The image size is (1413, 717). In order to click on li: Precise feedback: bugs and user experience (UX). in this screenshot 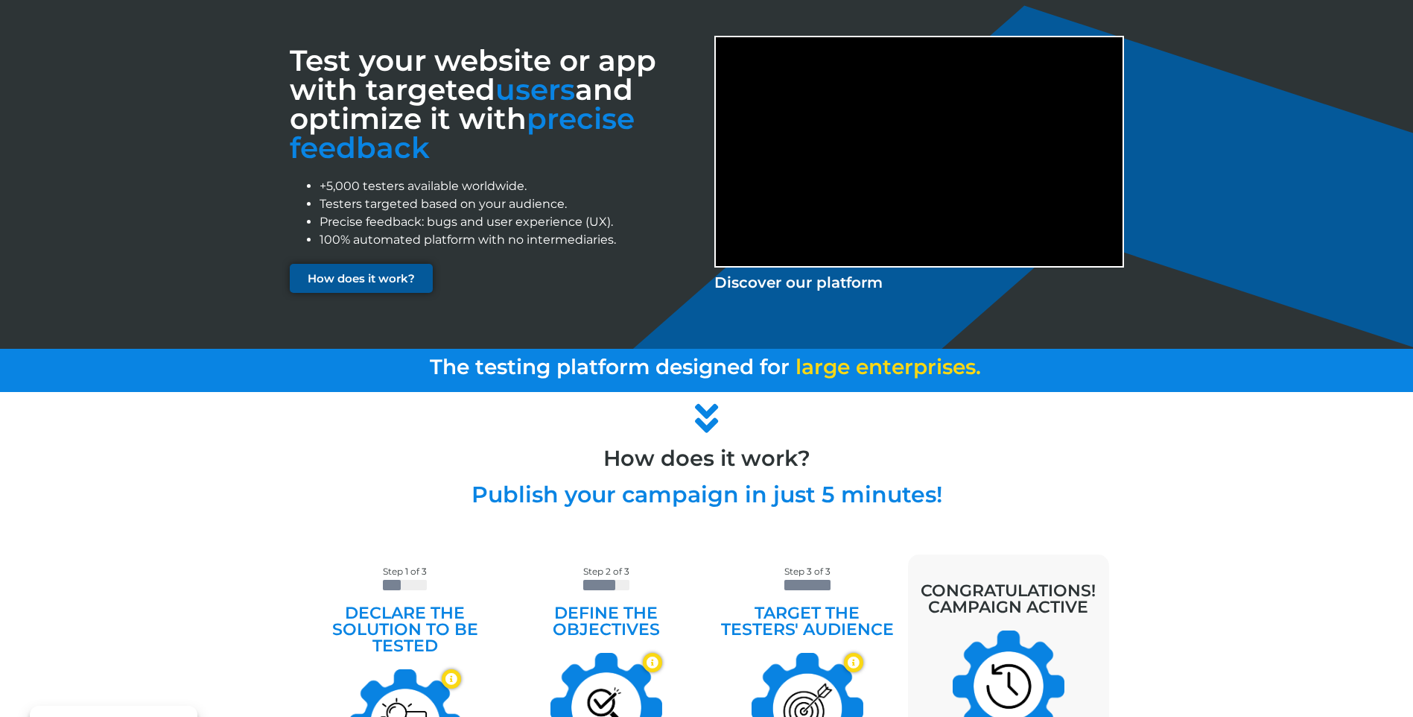, I will do `click(510, 222)`.